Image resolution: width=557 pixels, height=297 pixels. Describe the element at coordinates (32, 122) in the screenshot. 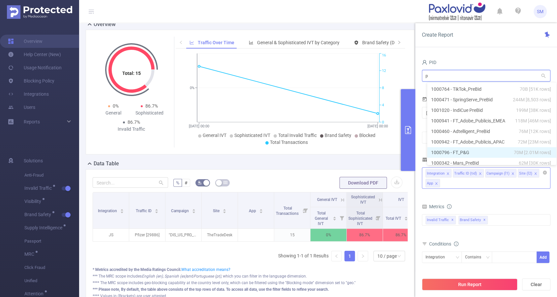

I see `a: Reports` at that location.